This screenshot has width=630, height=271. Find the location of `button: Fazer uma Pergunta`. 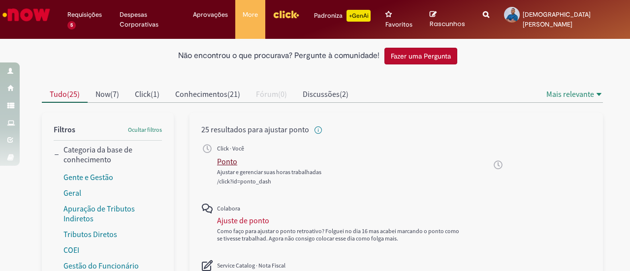

button: Fazer uma Pergunta is located at coordinates (421, 56).